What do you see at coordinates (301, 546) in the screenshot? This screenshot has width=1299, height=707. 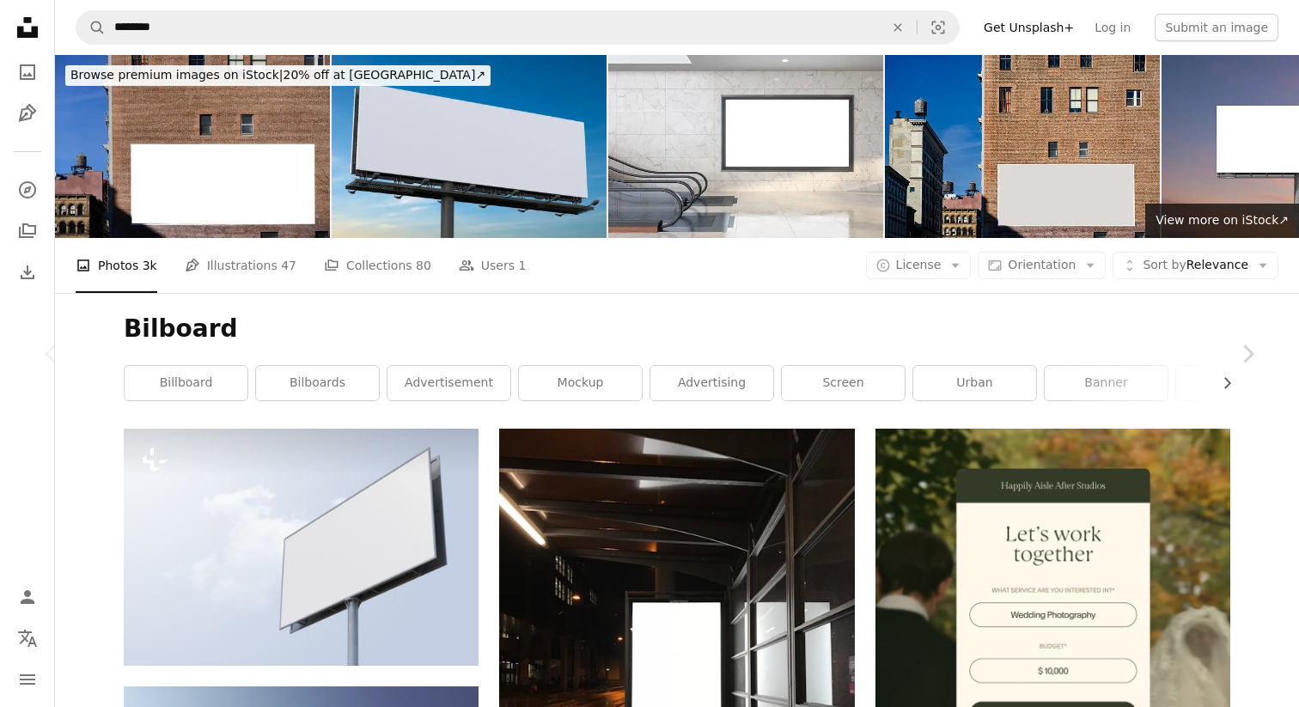 I see `img: a large white billboard sitting on top of a metal pole` at bounding box center [301, 546].